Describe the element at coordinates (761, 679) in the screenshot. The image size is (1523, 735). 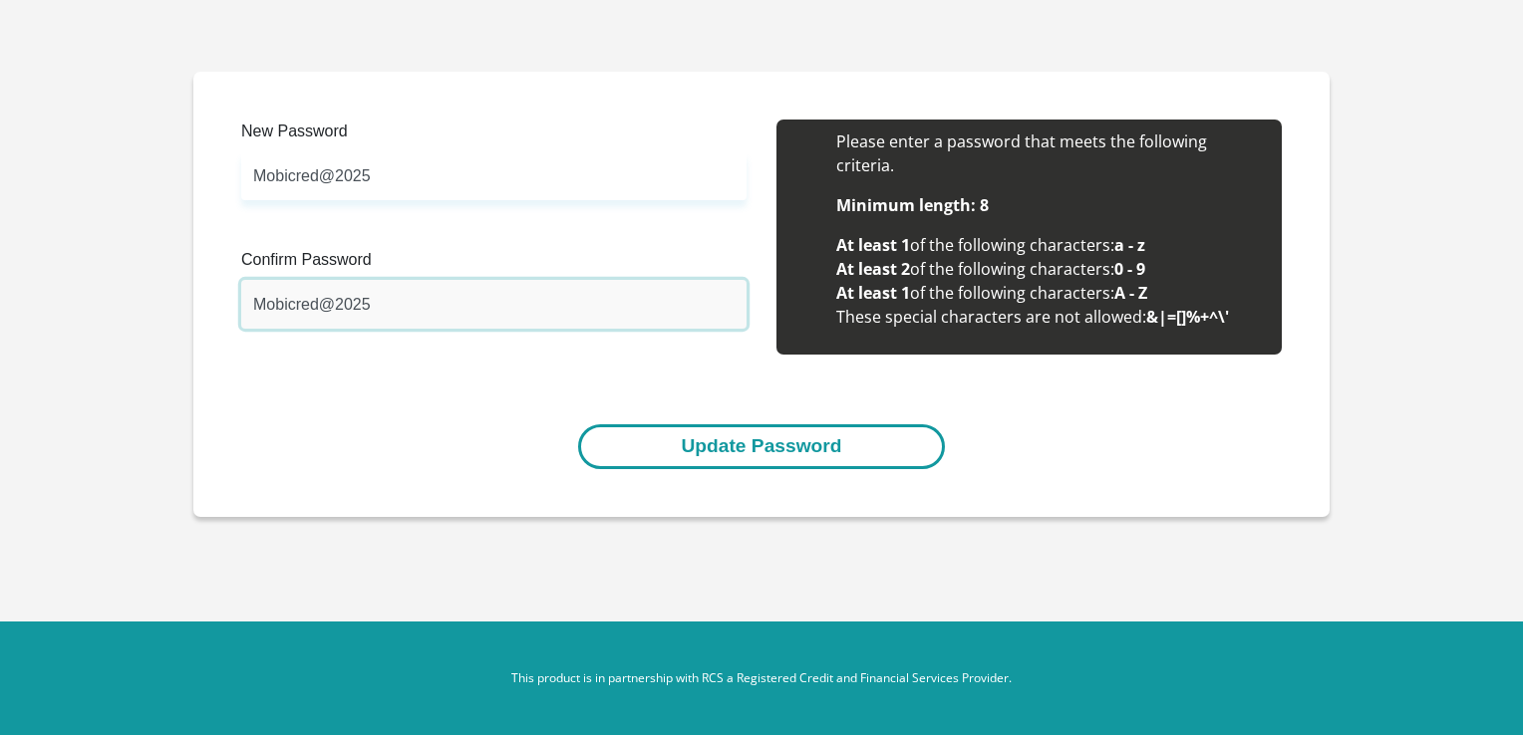
I see `p: This product is in partnership with RCS a Registered Credit and Financial Services Provider.` at that location.